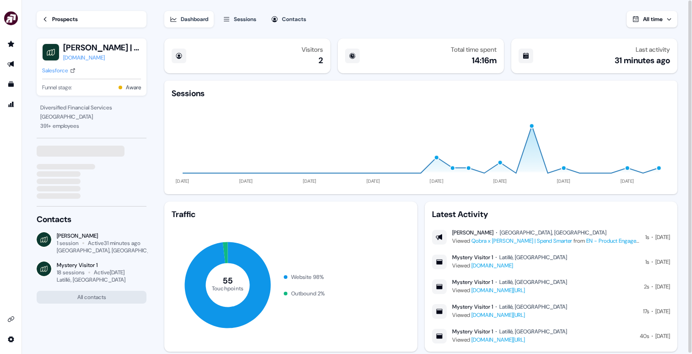 Image resolution: width=692 pixels, height=354 pixels. I want to click on button: All time, so click(652, 19).